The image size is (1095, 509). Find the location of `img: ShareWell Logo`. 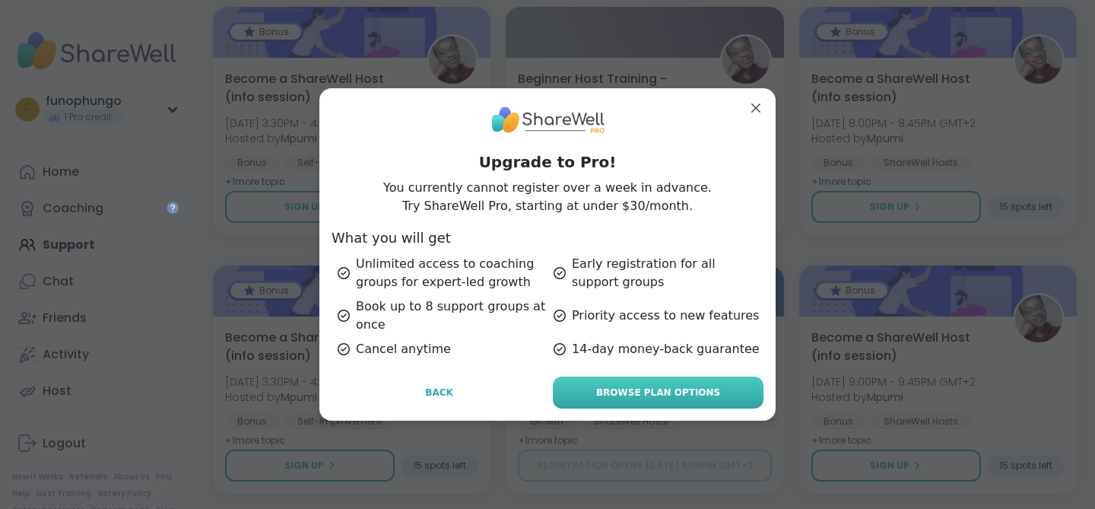

img: ShareWell Logo is located at coordinates (547, 119).